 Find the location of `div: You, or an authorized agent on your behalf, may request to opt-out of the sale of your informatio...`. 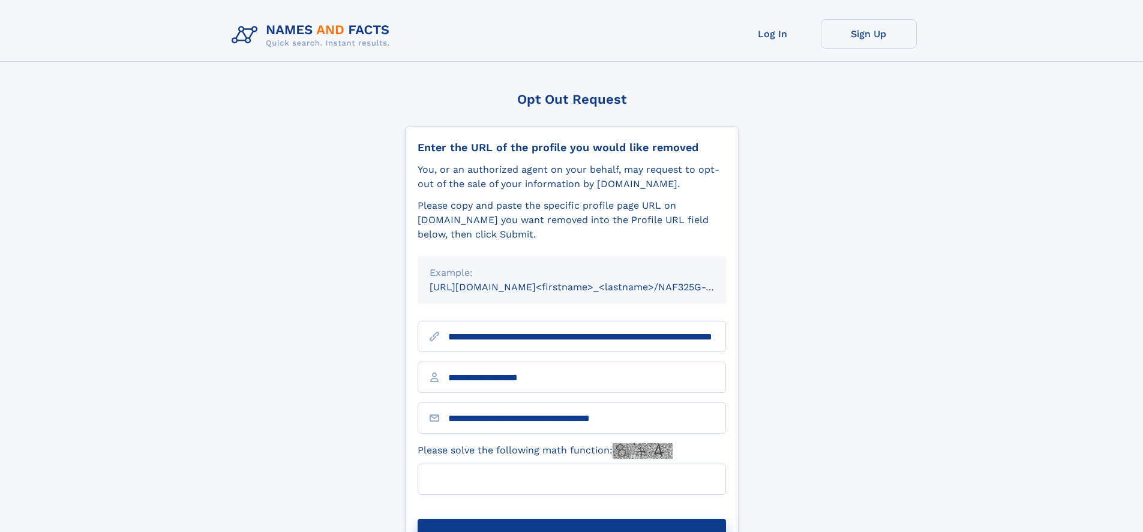

div: You, or an authorized agent on your behalf, may request to opt-out of the sale of your informatio... is located at coordinates (572, 177).